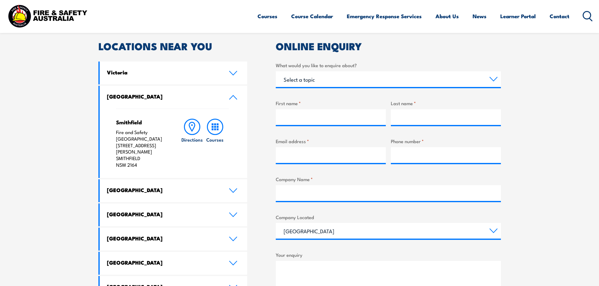  What do you see at coordinates (312, 16) in the screenshot?
I see `a: Course Calendar` at bounding box center [312, 16].